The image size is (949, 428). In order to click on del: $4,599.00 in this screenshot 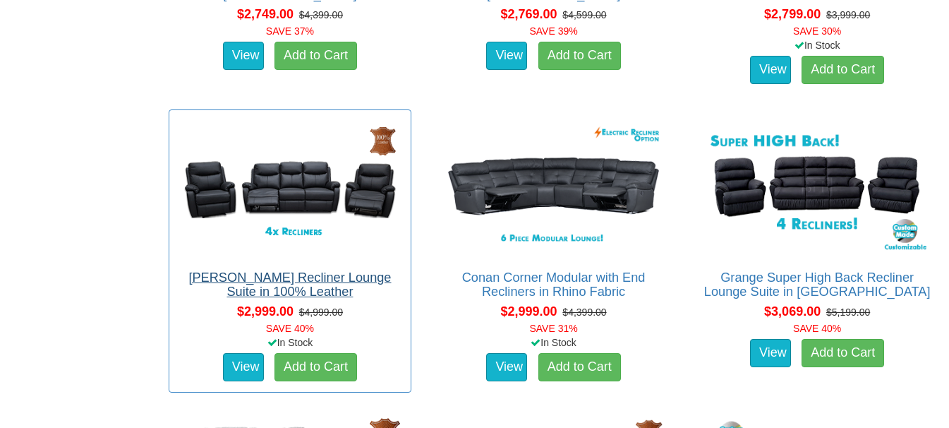, I will do `click(584, 15)`.